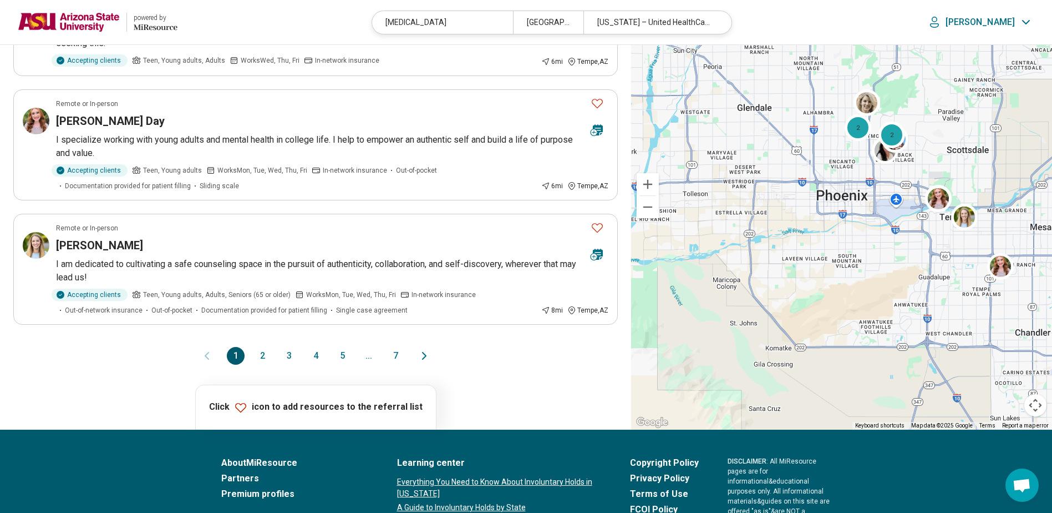 The image size is (1052, 513). What do you see at coordinates (332, 146) in the screenshot?
I see `p: I specialize working with young adults and mental health in college life. I help to empower an au...` at bounding box center [332, 146].